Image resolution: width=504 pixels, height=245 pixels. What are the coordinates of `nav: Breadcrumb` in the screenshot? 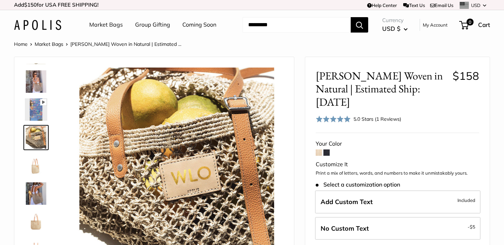 It's located at (98, 44).